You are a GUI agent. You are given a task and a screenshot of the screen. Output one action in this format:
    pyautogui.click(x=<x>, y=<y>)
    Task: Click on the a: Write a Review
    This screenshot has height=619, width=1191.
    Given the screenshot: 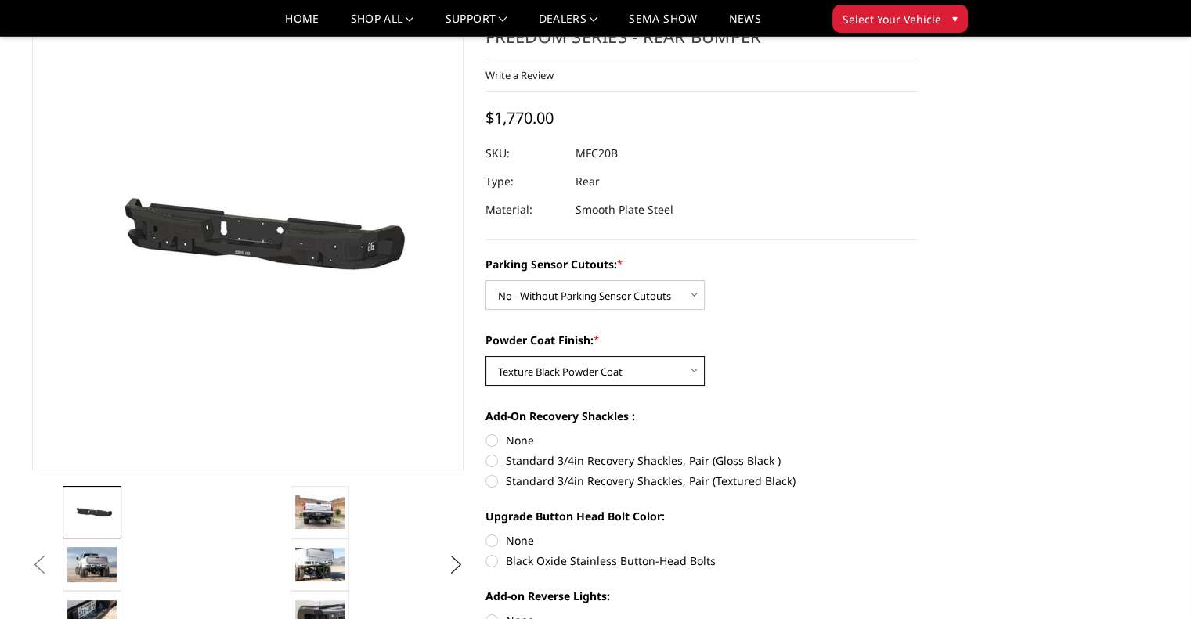 What is the action you would take?
    pyautogui.click(x=519, y=75)
    